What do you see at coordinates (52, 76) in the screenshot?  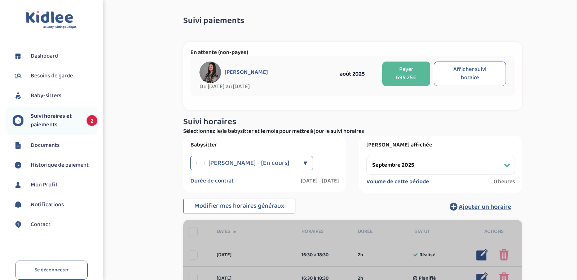 I see `span: Besoins de garde` at bounding box center [52, 76].